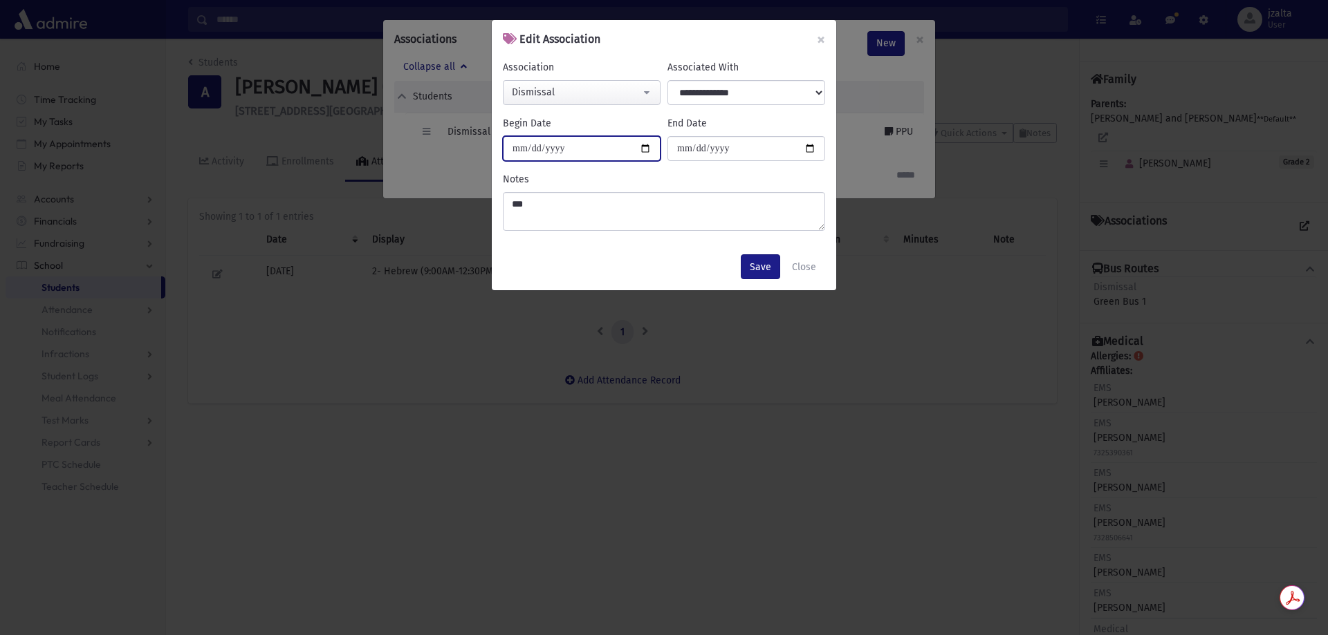 The height and width of the screenshot is (635, 1328). I want to click on label: Association, so click(528, 67).